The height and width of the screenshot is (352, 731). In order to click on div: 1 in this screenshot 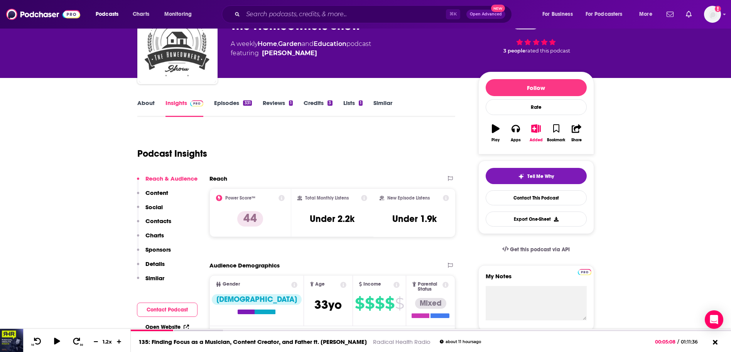, I will do `click(291, 103)`.